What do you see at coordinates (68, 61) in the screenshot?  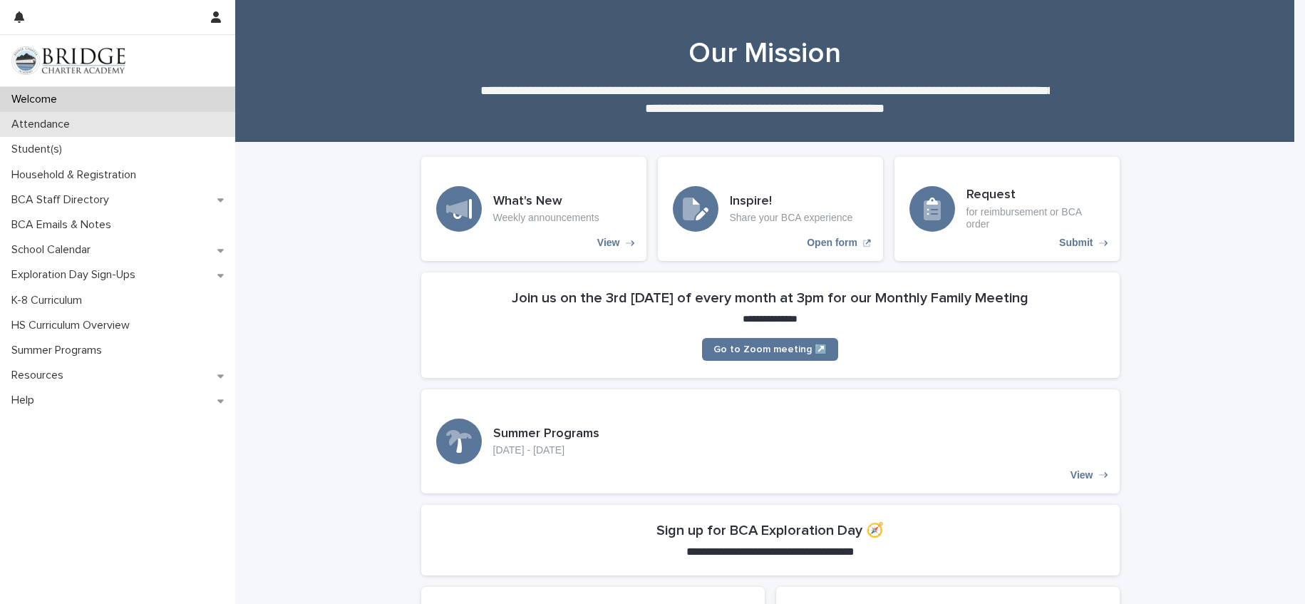 I see `img: V1C1m3IdTEidaUdm9Hs0` at bounding box center [68, 61].